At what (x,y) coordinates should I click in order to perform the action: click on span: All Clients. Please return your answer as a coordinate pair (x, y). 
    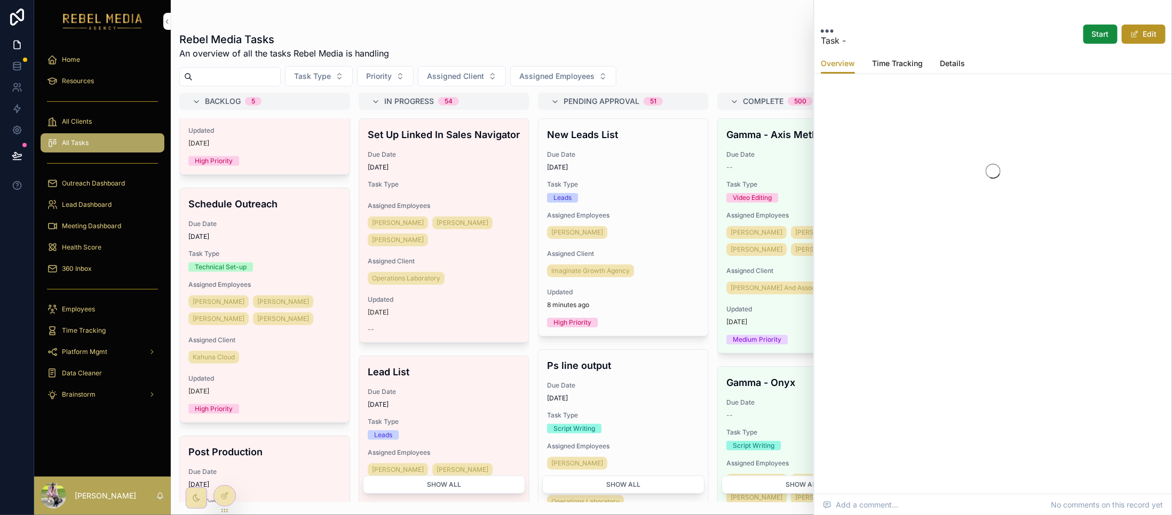
    Looking at the image, I should click on (77, 122).